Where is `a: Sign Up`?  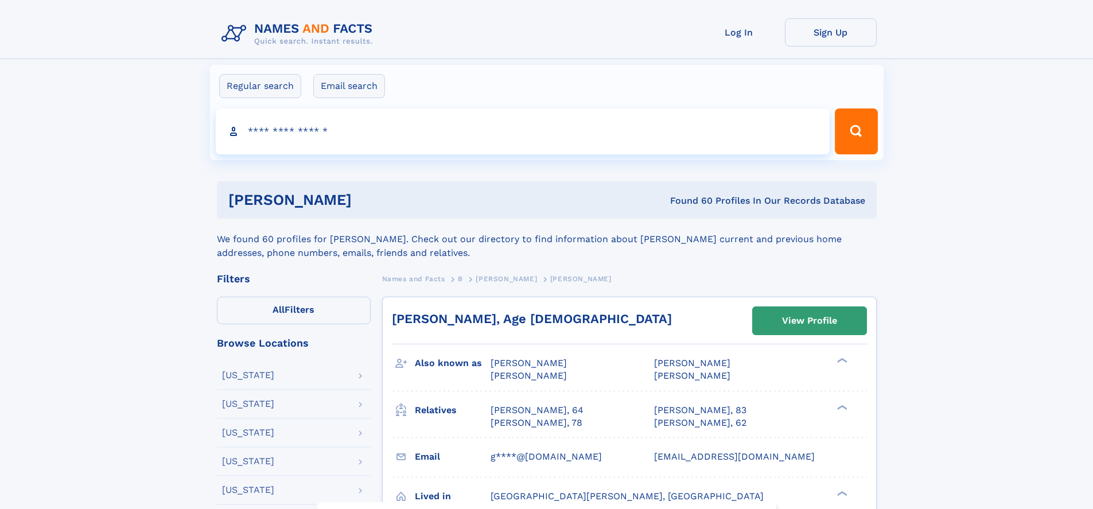
a: Sign Up is located at coordinates (831, 32).